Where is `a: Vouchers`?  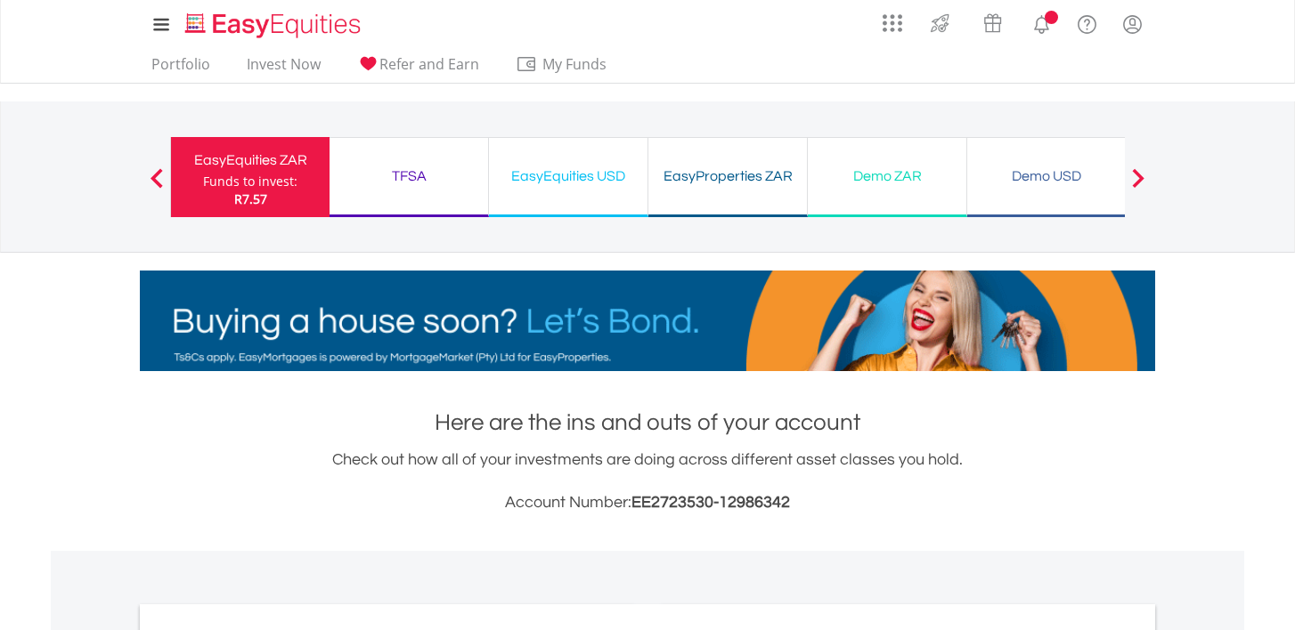
a: Vouchers is located at coordinates (992, 20).